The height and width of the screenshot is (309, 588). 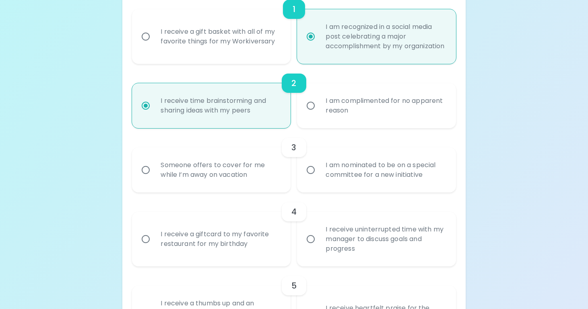 What do you see at coordinates (385, 239) in the screenshot?
I see `div: I receive uninterrupted time with my manager to discuss goals and progress` at bounding box center [385, 239].